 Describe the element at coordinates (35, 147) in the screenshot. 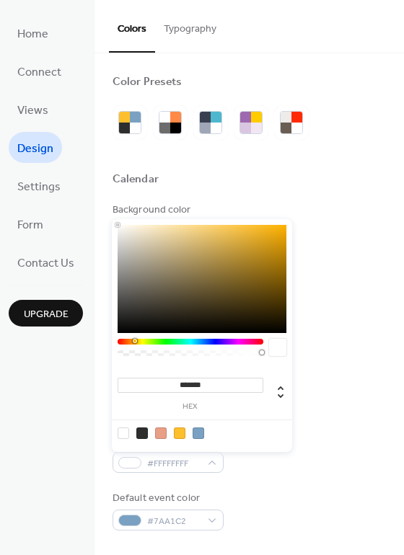

I see `a: Design` at that location.